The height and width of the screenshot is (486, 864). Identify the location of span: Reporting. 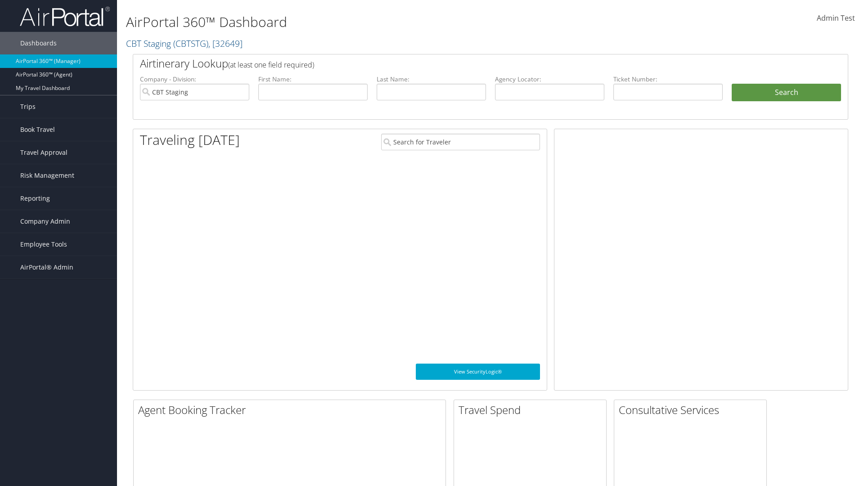
(35, 198).